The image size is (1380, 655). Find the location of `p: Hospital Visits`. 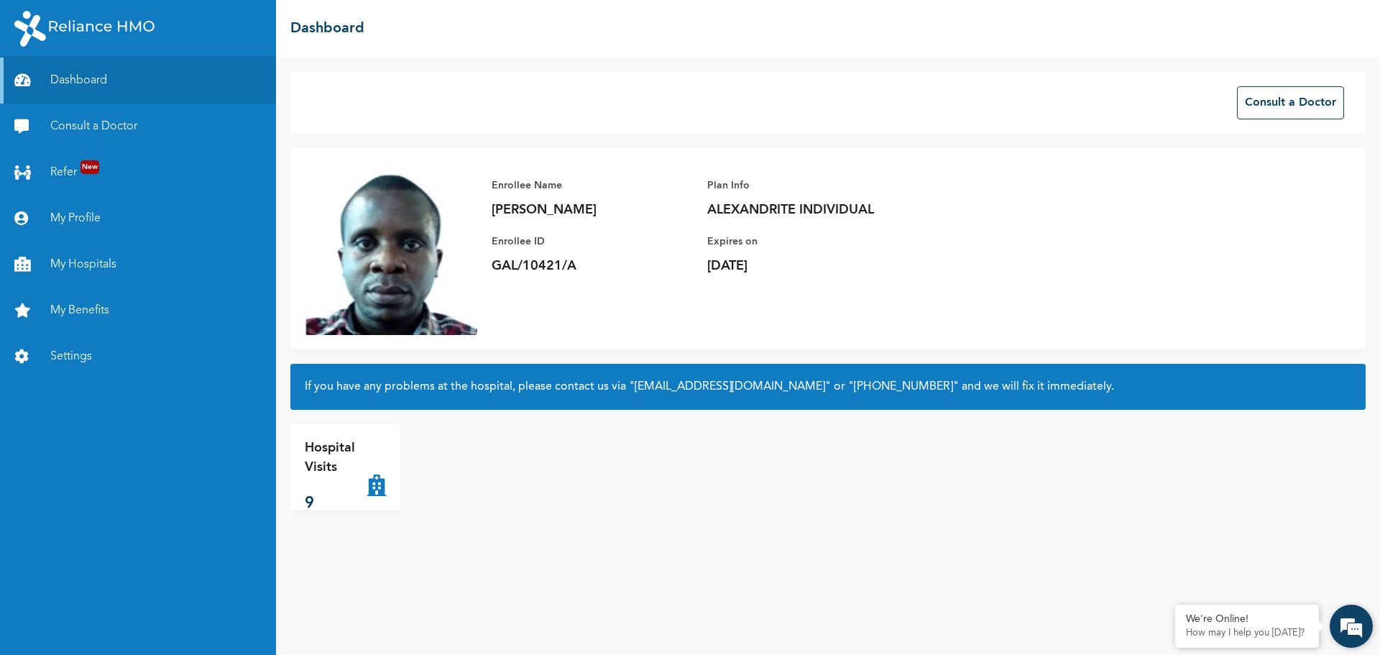

p: Hospital Visits is located at coordinates (336, 458).